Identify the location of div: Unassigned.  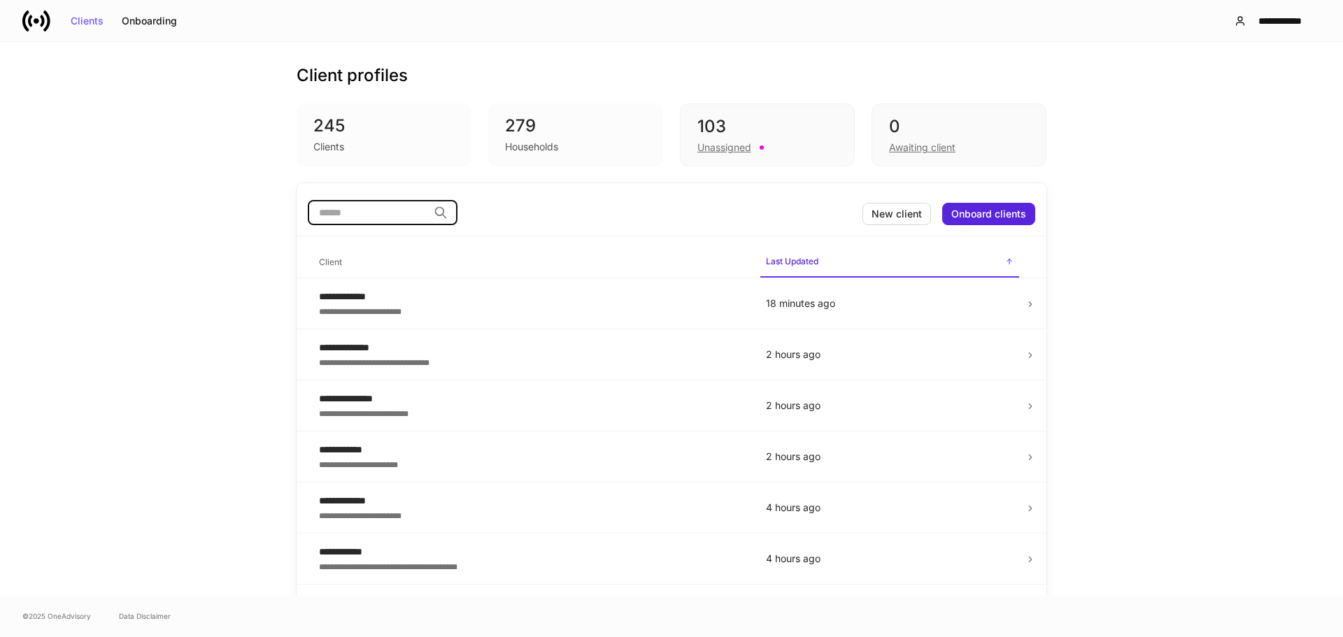
(724, 148).